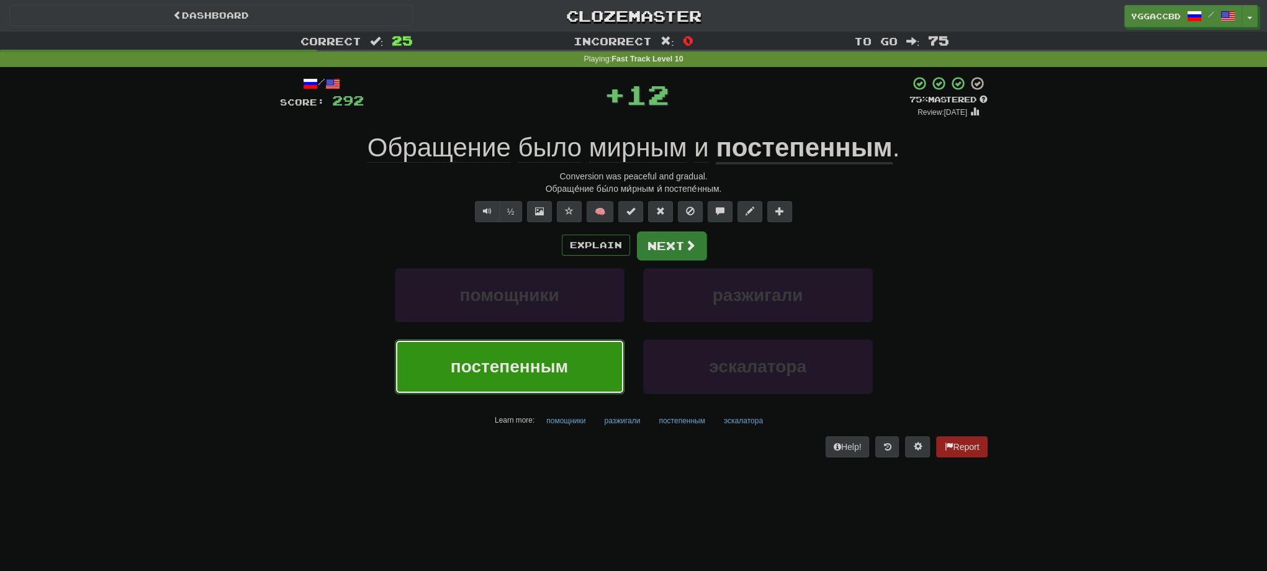  I want to click on span: 292, so click(348, 100).